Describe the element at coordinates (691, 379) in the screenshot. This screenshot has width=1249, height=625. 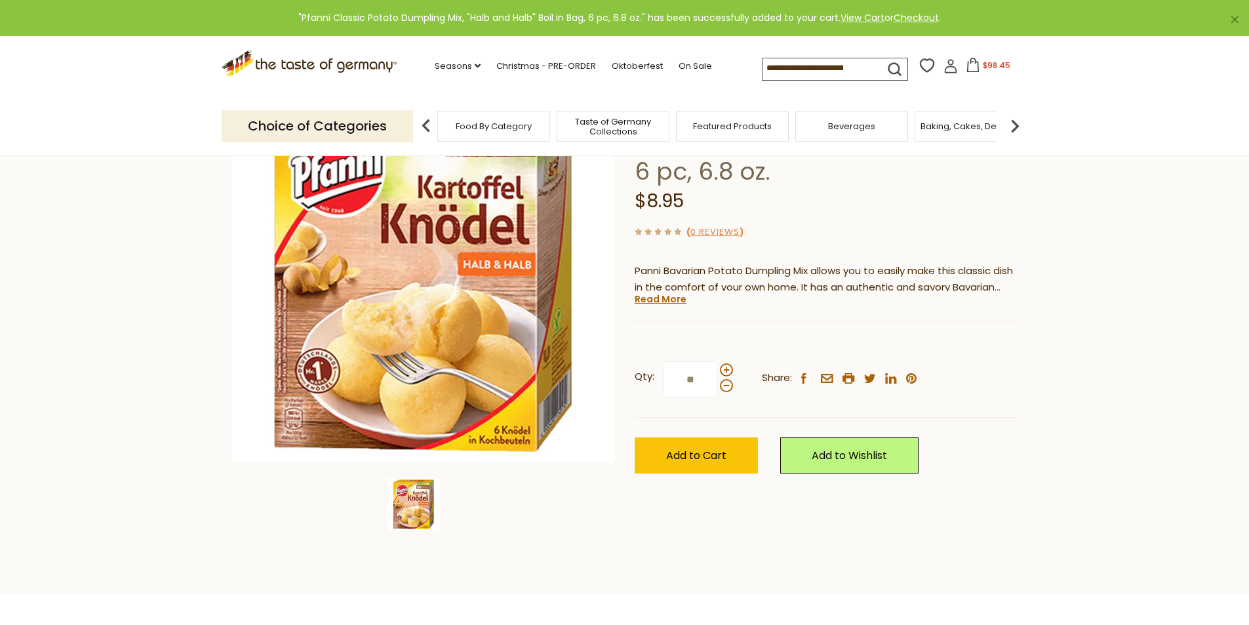
I see `input: Qty:` at that location.